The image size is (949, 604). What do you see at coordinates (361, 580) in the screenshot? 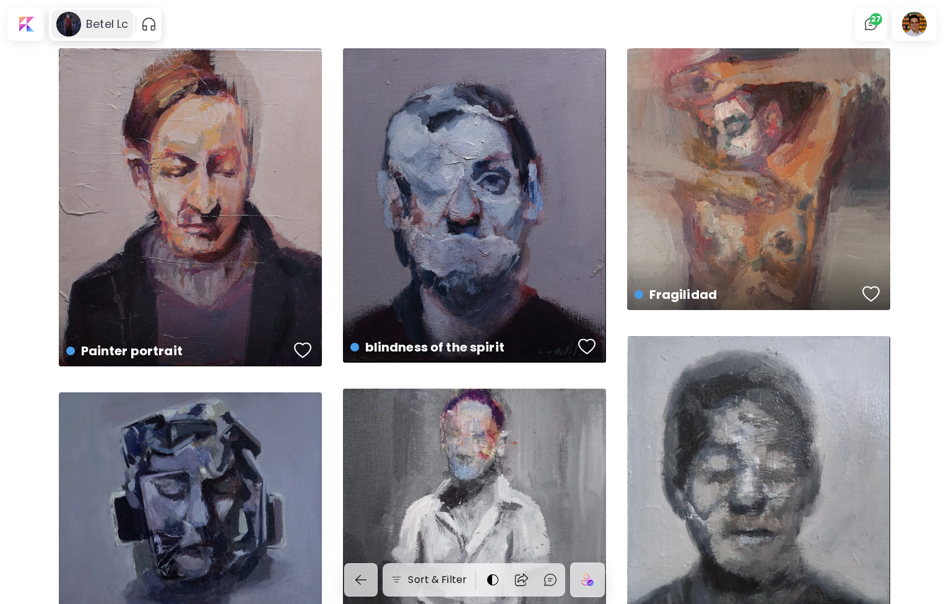
I see `img: back` at bounding box center [361, 580].